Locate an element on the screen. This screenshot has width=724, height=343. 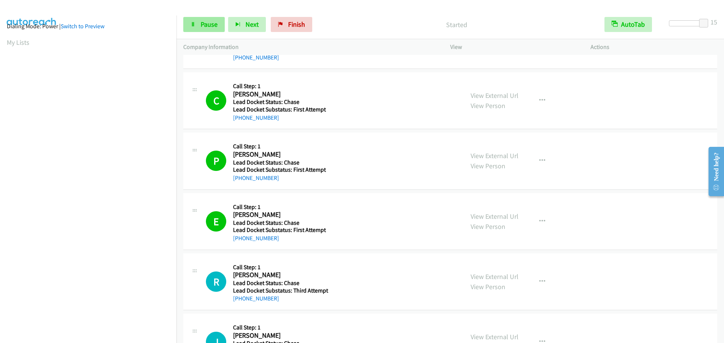
div: Need help? is located at coordinates (14, 25).